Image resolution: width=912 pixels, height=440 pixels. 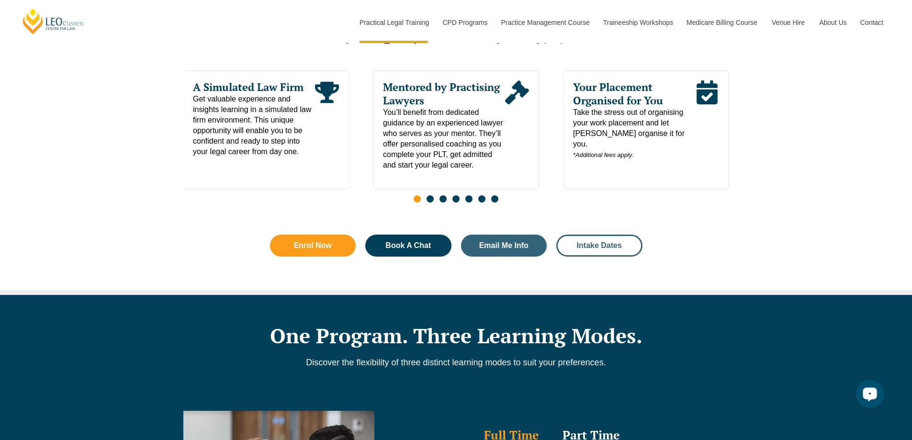 I want to click on a: Enrol Now, so click(x=313, y=246).